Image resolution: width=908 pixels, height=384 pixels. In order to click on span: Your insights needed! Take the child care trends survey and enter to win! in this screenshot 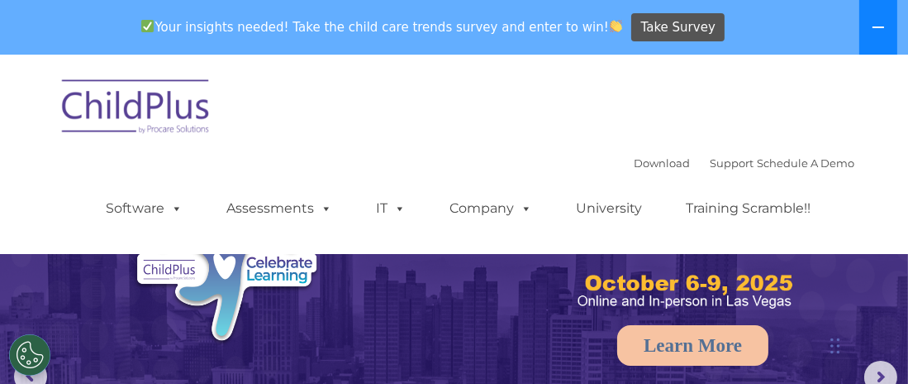, I will do `click(382, 26)`.